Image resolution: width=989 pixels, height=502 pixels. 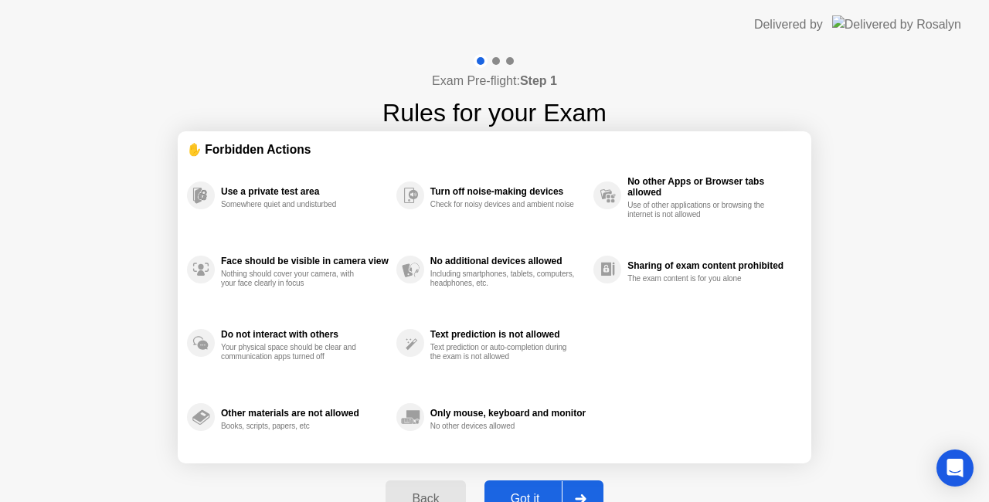 What do you see at coordinates (503, 205) in the screenshot?
I see `div: Check for noisy devices and ambient noise` at bounding box center [503, 205].